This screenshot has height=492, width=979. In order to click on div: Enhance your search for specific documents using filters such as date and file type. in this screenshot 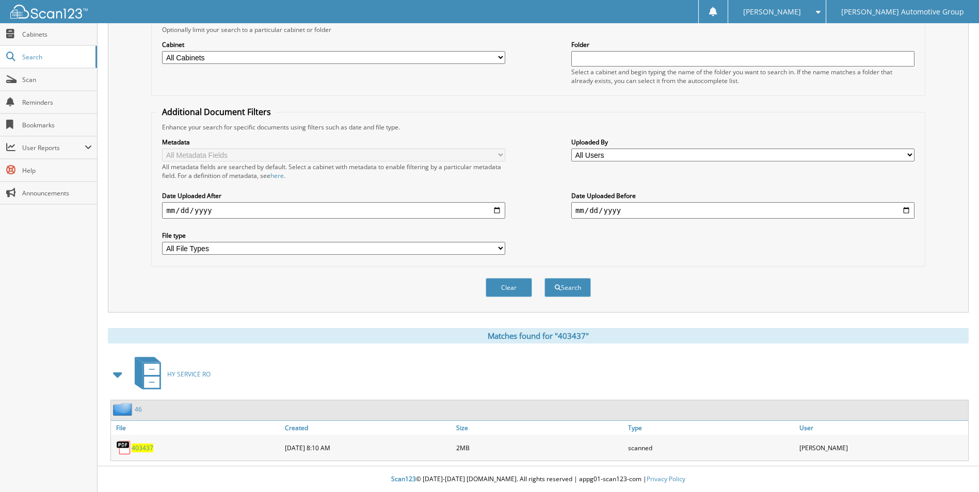, I will do `click(538, 127)`.